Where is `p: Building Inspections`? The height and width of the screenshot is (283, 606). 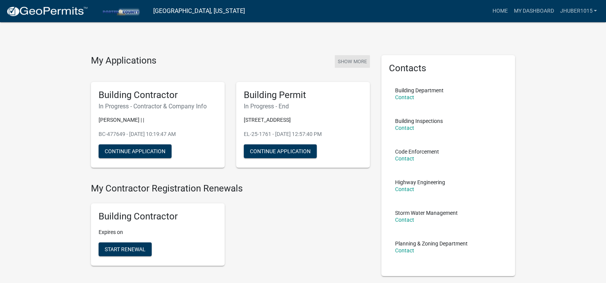 p: Building Inspections is located at coordinates (419, 121).